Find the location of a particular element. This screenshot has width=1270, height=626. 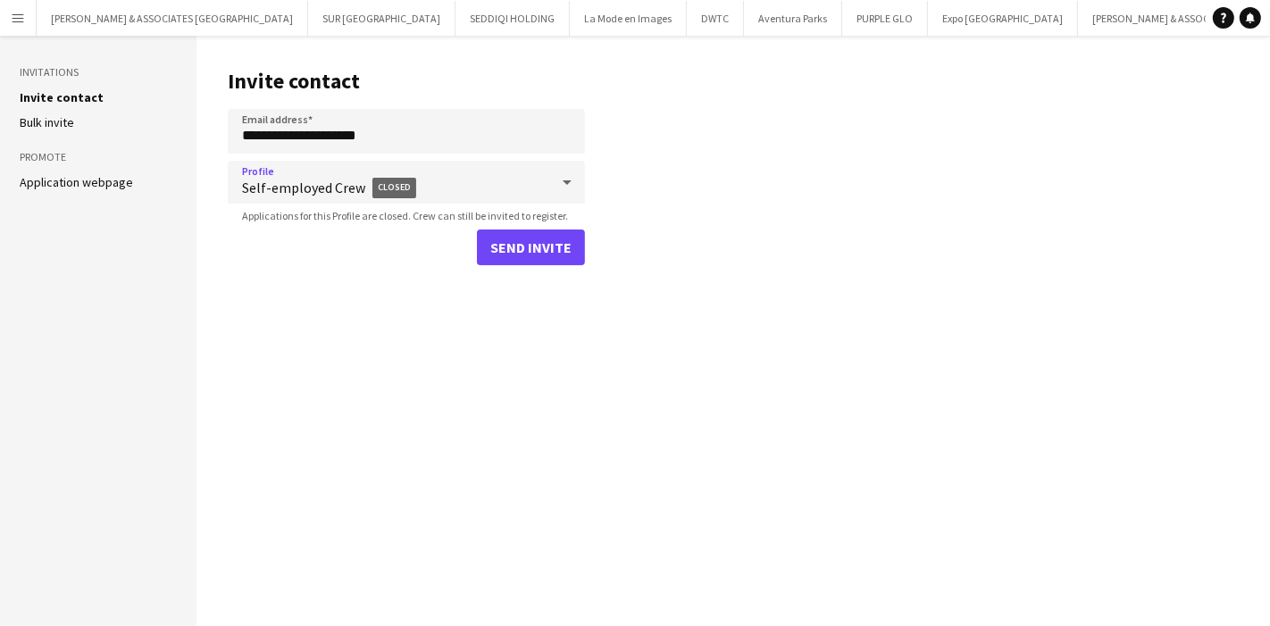

h3: Promote is located at coordinates (98, 157).